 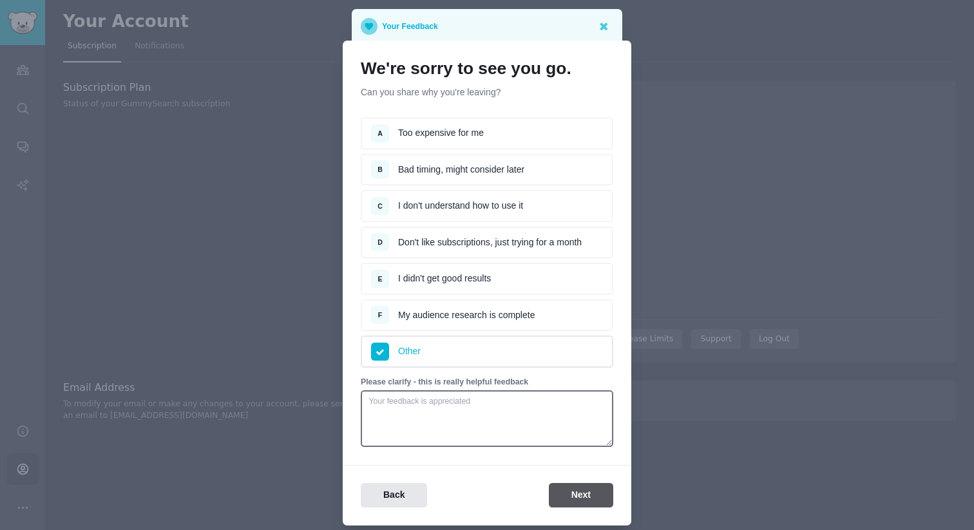 What do you see at coordinates (380, 206) in the screenshot?
I see `span: C` at bounding box center [380, 206].